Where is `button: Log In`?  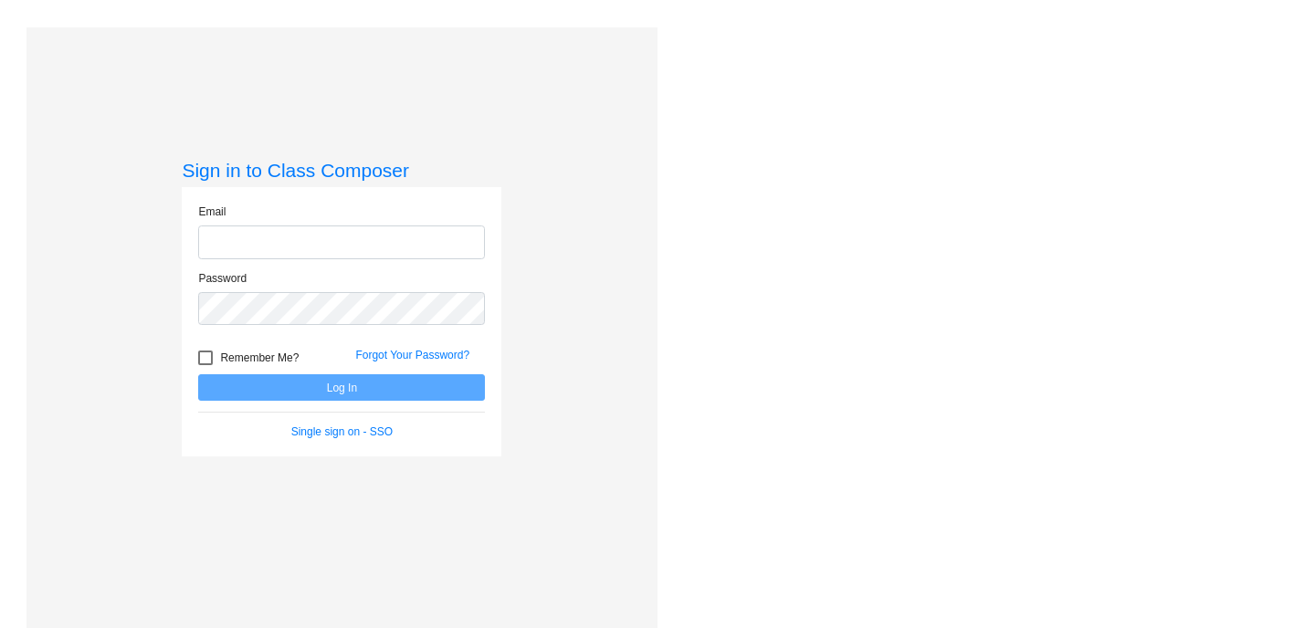 button: Log In is located at coordinates (341, 387).